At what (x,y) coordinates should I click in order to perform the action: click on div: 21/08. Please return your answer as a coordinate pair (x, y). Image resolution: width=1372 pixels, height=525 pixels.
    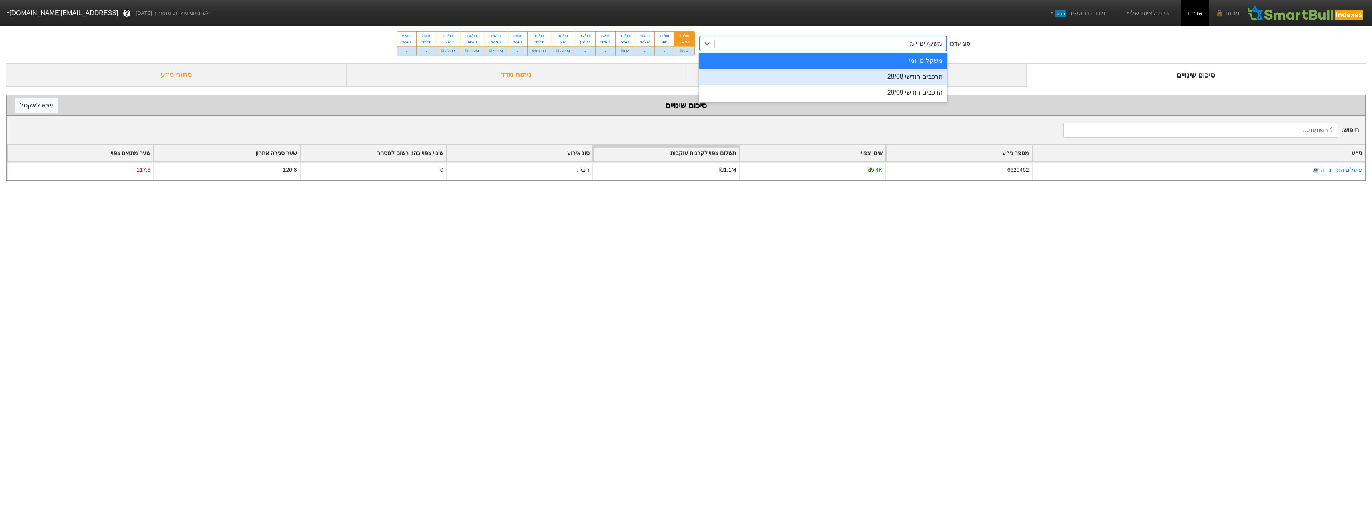
    Looking at the image, I should click on (496, 36).